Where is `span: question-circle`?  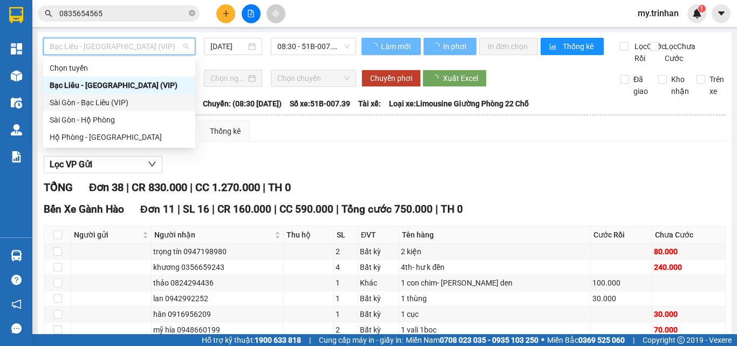 span: question-circle is located at coordinates (16, 279).